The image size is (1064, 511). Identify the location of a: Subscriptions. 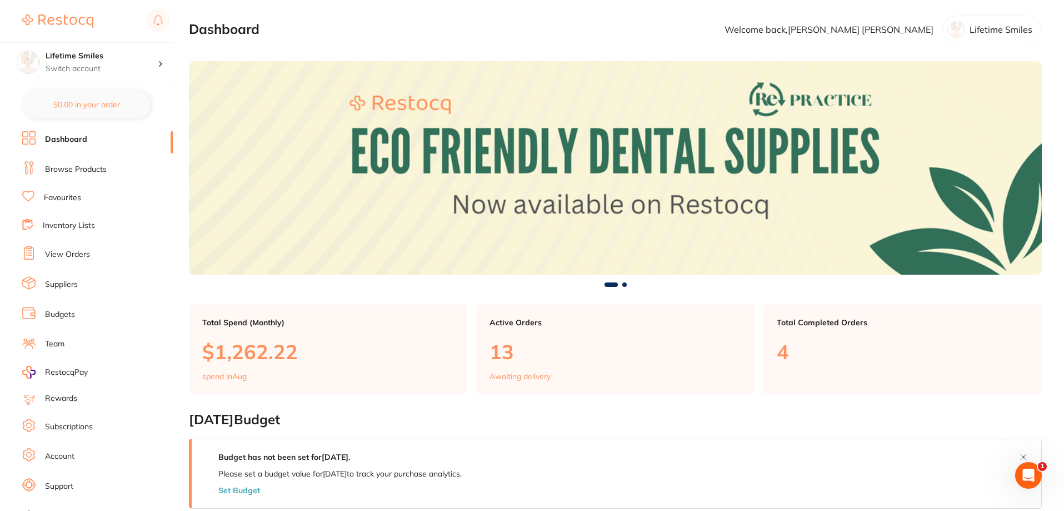
(69, 427).